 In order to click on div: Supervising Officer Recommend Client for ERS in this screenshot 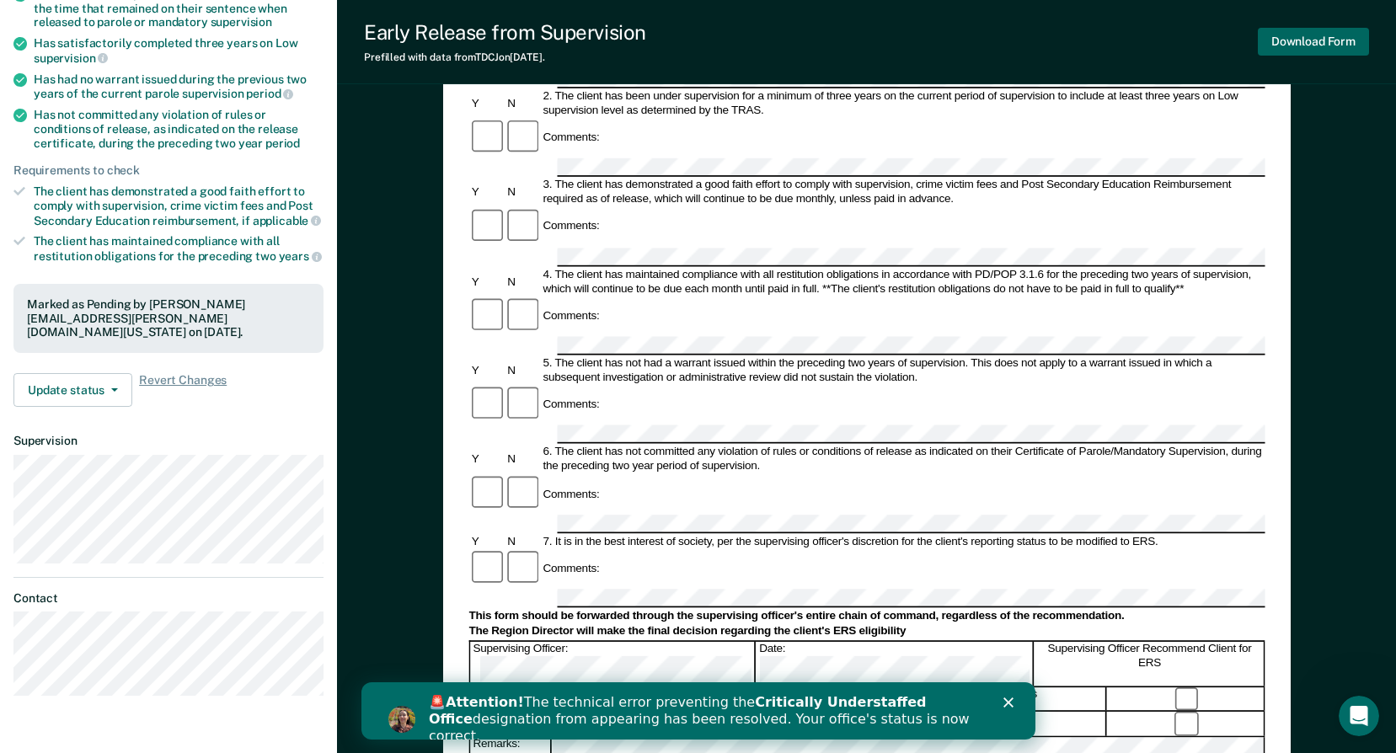, I will do `click(1150, 663)`.